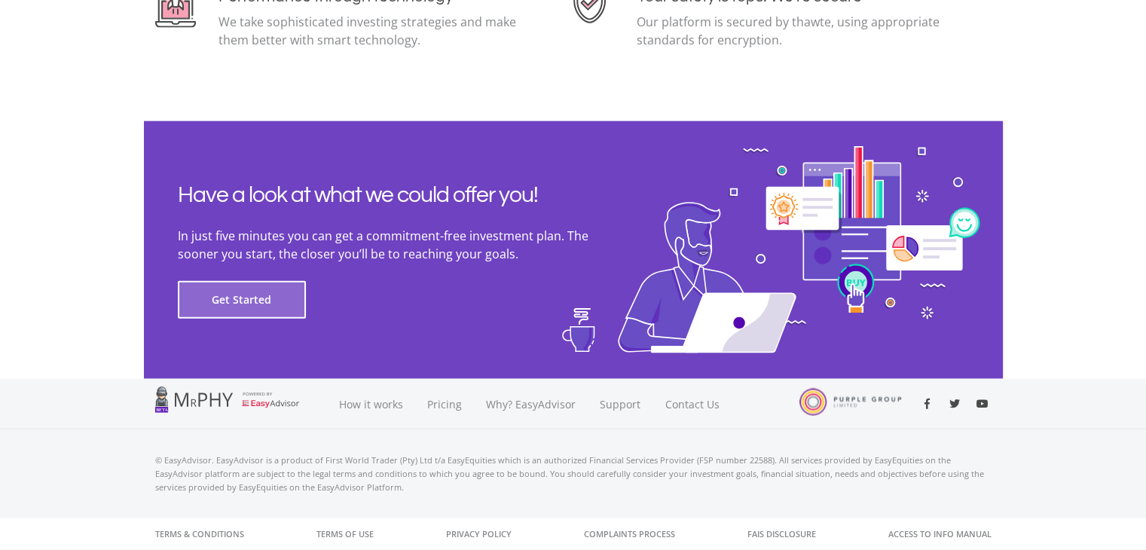  What do you see at coordinates (371, 404) in the screenshot?
I see `a: How it works` at bounding box center [371, 404].